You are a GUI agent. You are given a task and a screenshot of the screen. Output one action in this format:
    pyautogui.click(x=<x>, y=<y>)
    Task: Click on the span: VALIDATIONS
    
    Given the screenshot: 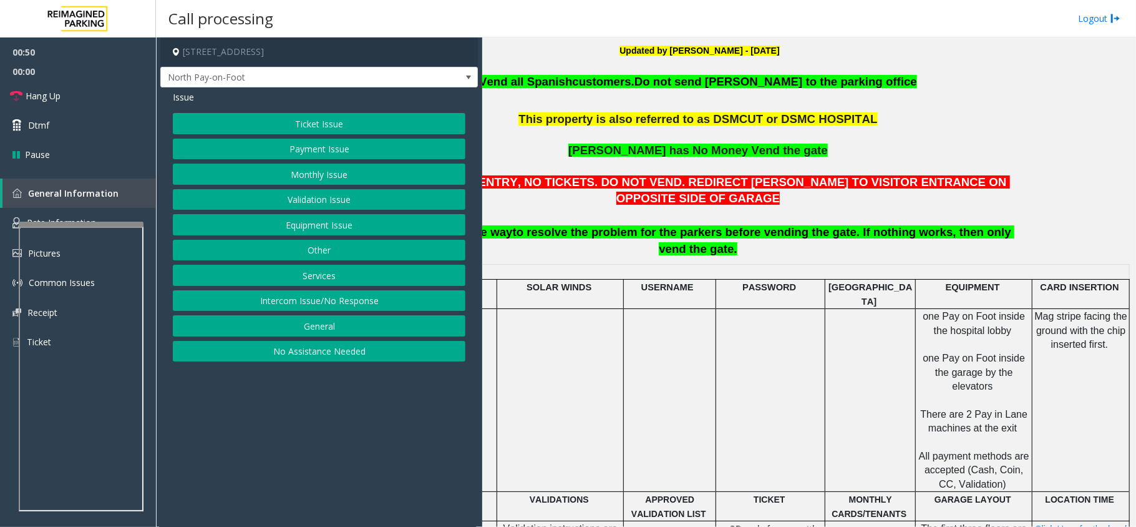 What is the action you would take?
    pyautogui.click(x=559, y=499)
    